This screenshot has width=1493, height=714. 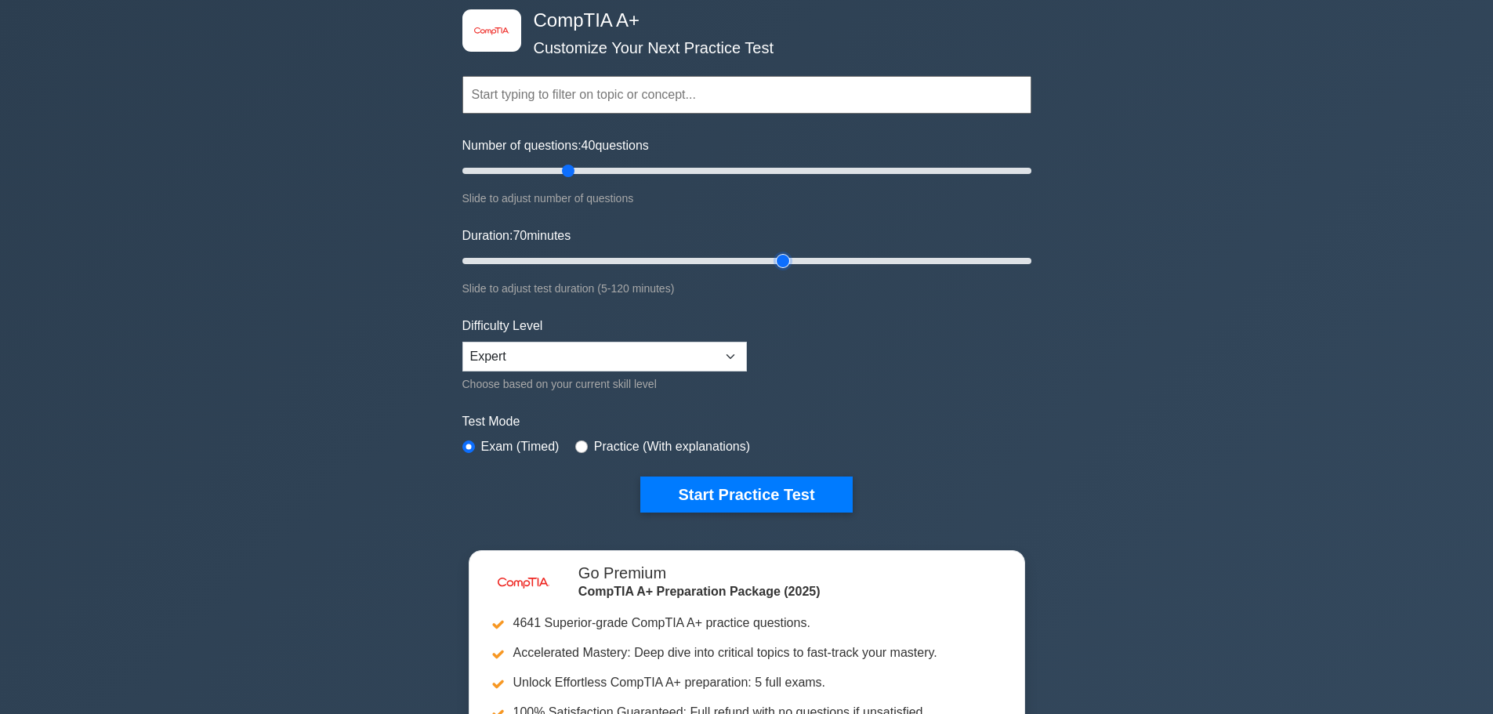 I want to click on label: Exam (Timed), so click(x=520, y=447).